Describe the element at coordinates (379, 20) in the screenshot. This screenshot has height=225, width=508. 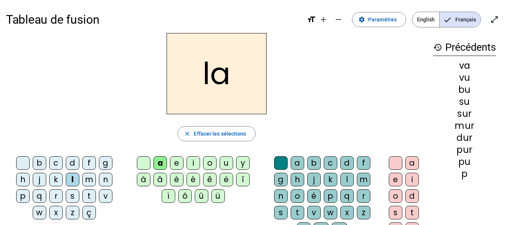
I see `button: Paramètres` at that location.